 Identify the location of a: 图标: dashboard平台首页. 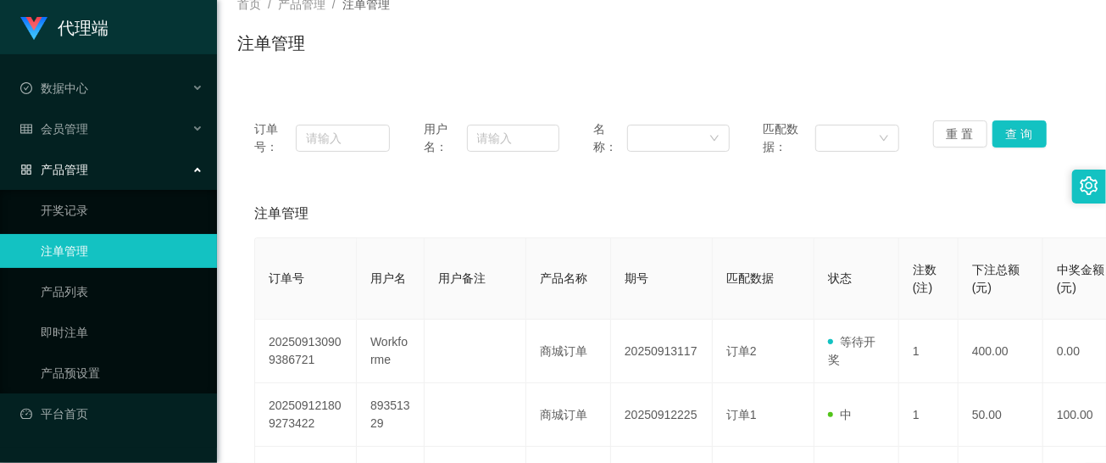
(112, 413).